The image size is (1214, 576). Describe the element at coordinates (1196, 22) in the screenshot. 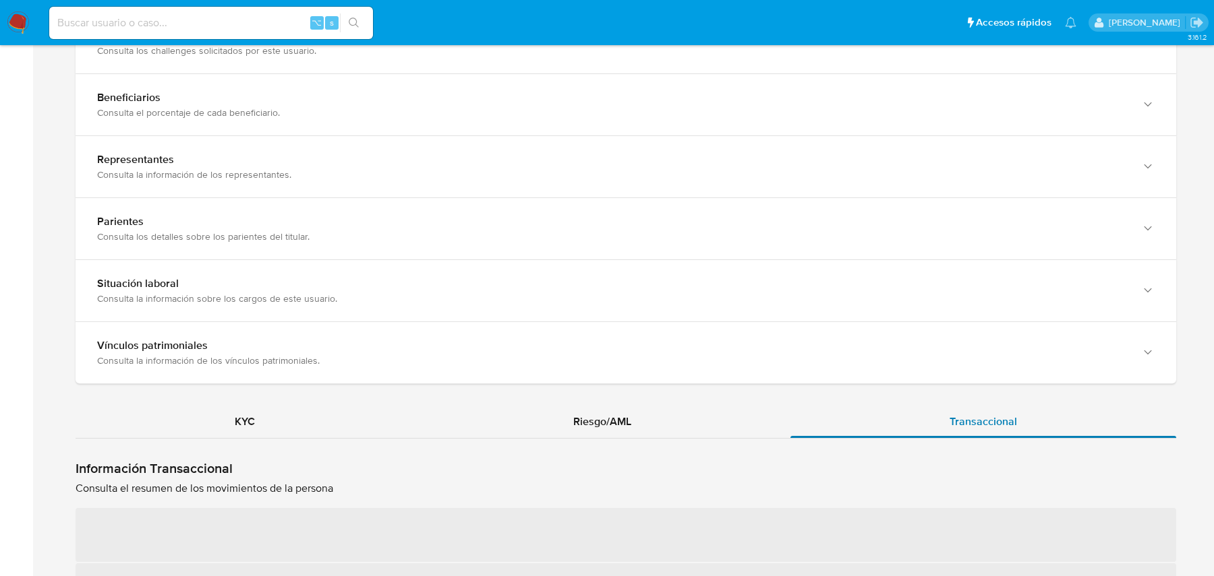

I see `a: Salir` at that location.